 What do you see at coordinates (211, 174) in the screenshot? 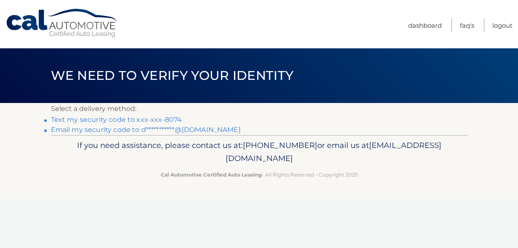
I see `strong: Cal Automotive Certified Auto Leasing` at bounding box center [211, 174].